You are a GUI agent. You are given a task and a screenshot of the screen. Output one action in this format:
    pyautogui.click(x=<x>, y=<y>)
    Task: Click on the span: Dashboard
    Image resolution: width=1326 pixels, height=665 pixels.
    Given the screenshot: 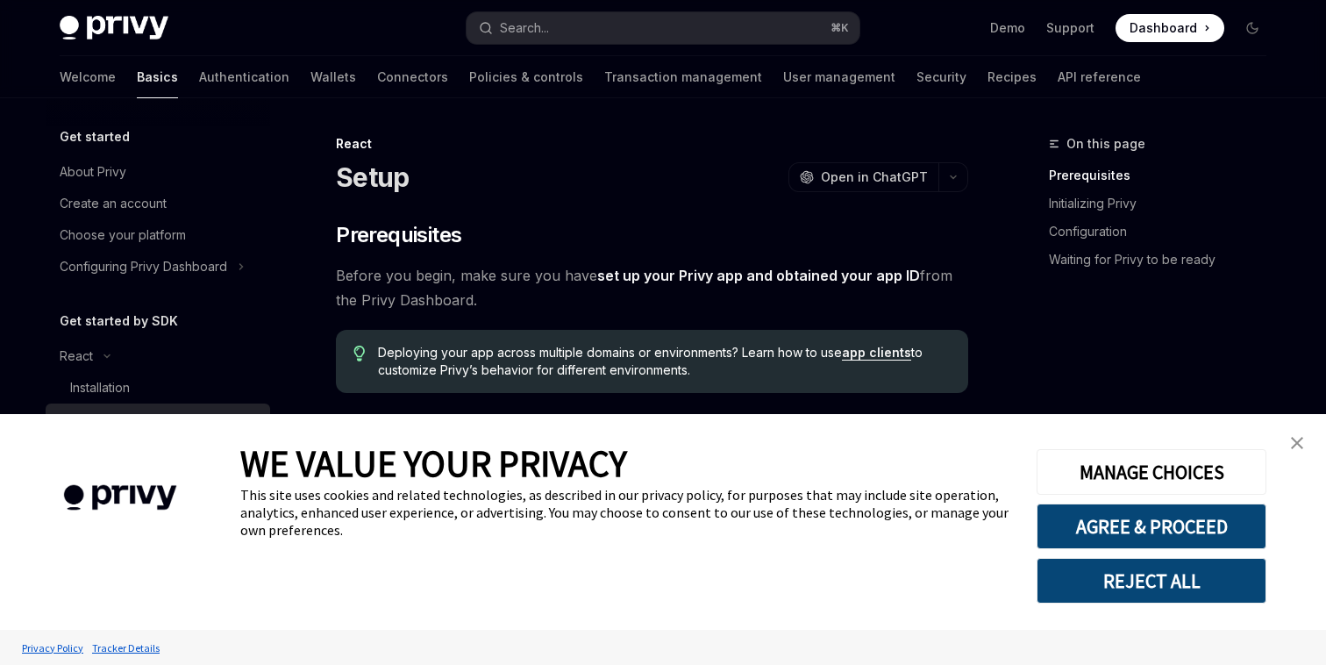 What is the action you would take?
    pyautogui.click(x=1163, y=28)
    